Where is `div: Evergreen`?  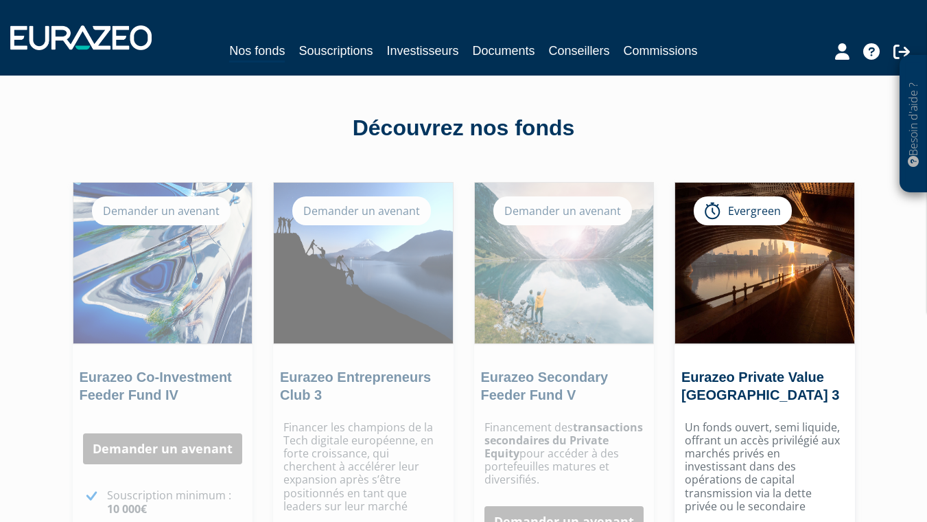 div: Evergreen is located at coordinates (742, 211).